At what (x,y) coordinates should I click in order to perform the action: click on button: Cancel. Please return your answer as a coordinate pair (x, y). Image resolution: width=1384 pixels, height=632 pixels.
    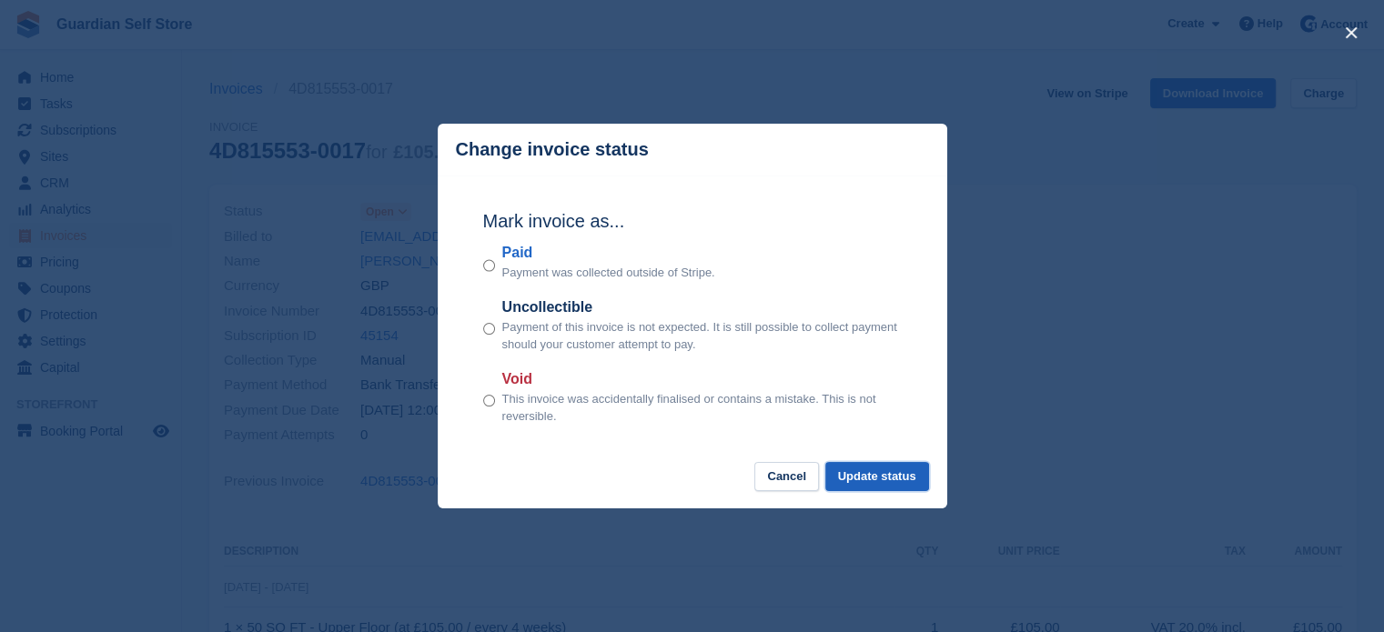
    Looking at the image, I should click on (786, 477).